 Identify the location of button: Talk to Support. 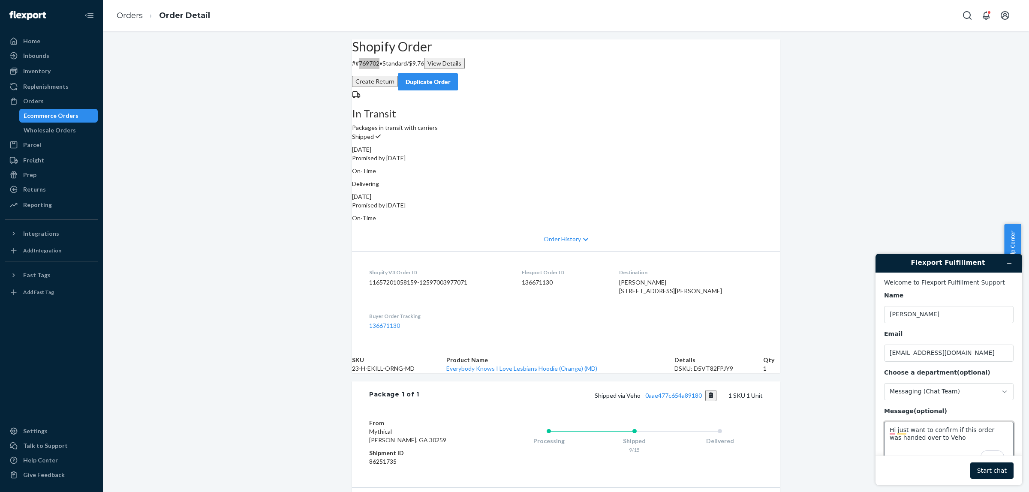
(51, 446).